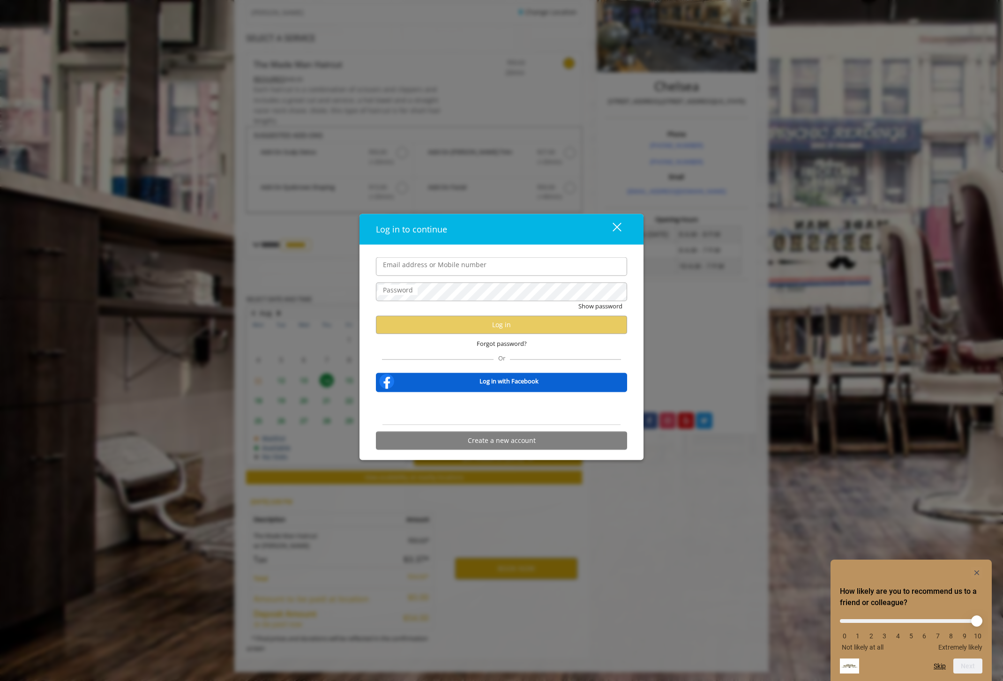  What do you see at coordinates (862, 647) in the screenshot?
I see `span: Not likely at all` at bounding box center [862, 647].